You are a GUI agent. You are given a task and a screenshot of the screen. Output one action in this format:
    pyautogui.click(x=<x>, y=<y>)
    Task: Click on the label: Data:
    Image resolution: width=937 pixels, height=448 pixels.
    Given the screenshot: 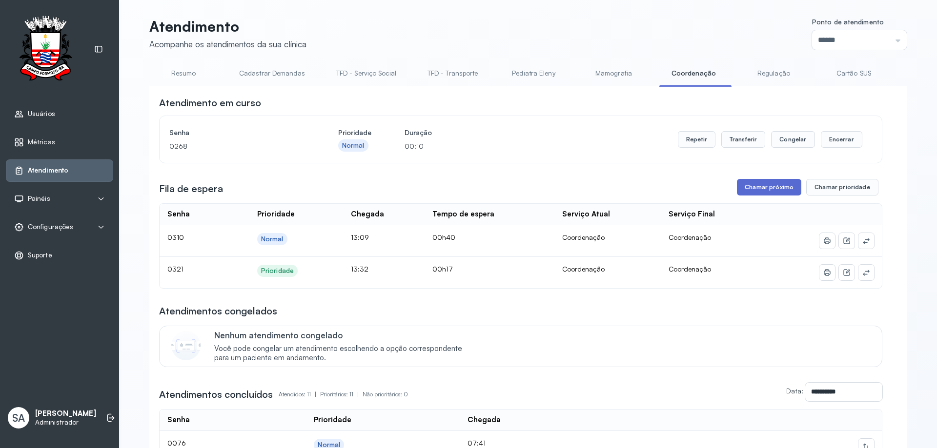 What is the action you would take?
    pyautogui.click(x=794, y=391)
    